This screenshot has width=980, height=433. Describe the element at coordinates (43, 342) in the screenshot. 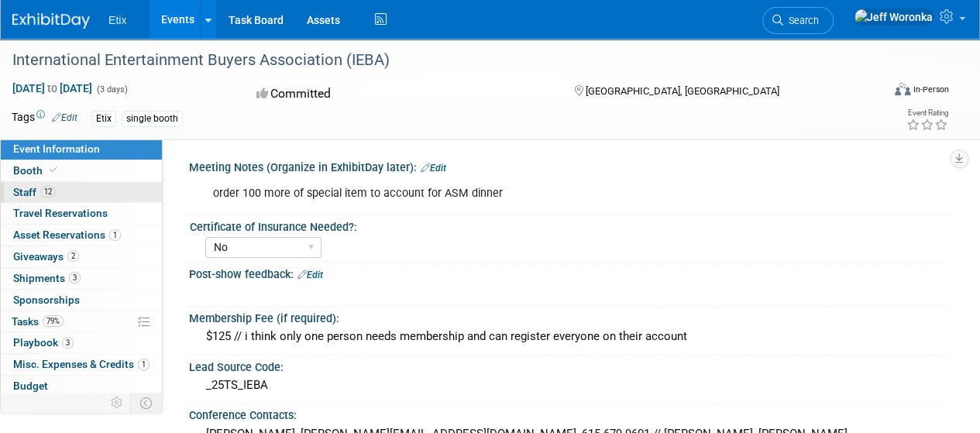

I see `span: Playbook` at that location.